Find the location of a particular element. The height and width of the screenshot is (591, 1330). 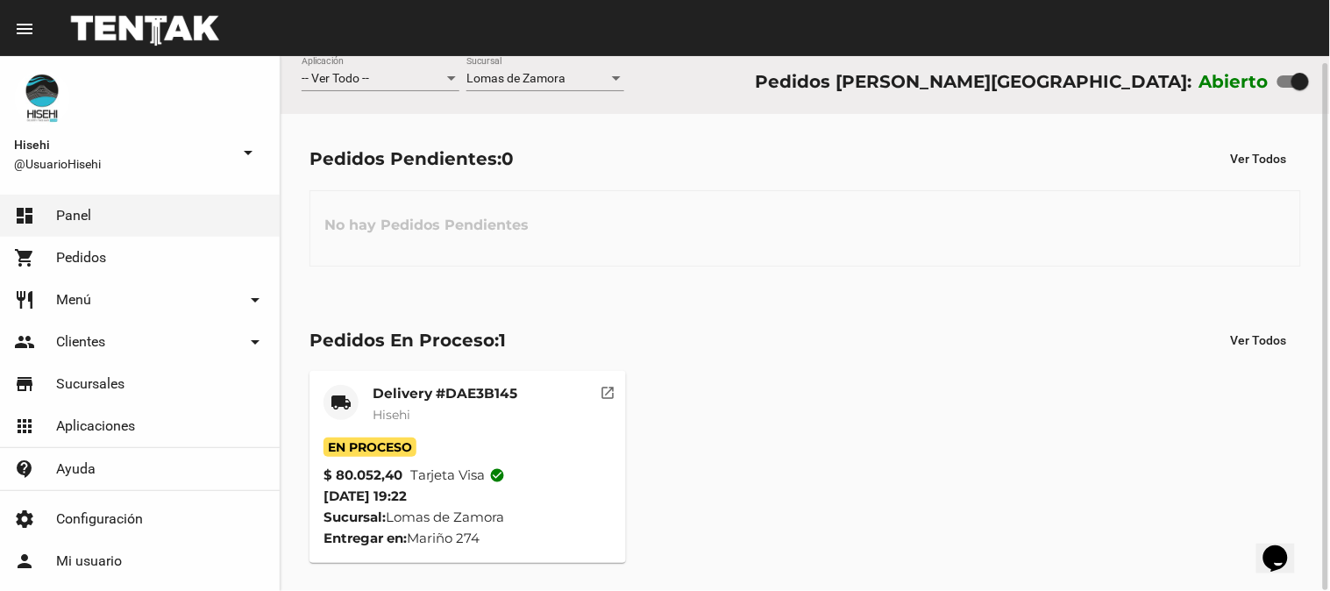

span: Aplicaciones is located at coordinates (96, 426).